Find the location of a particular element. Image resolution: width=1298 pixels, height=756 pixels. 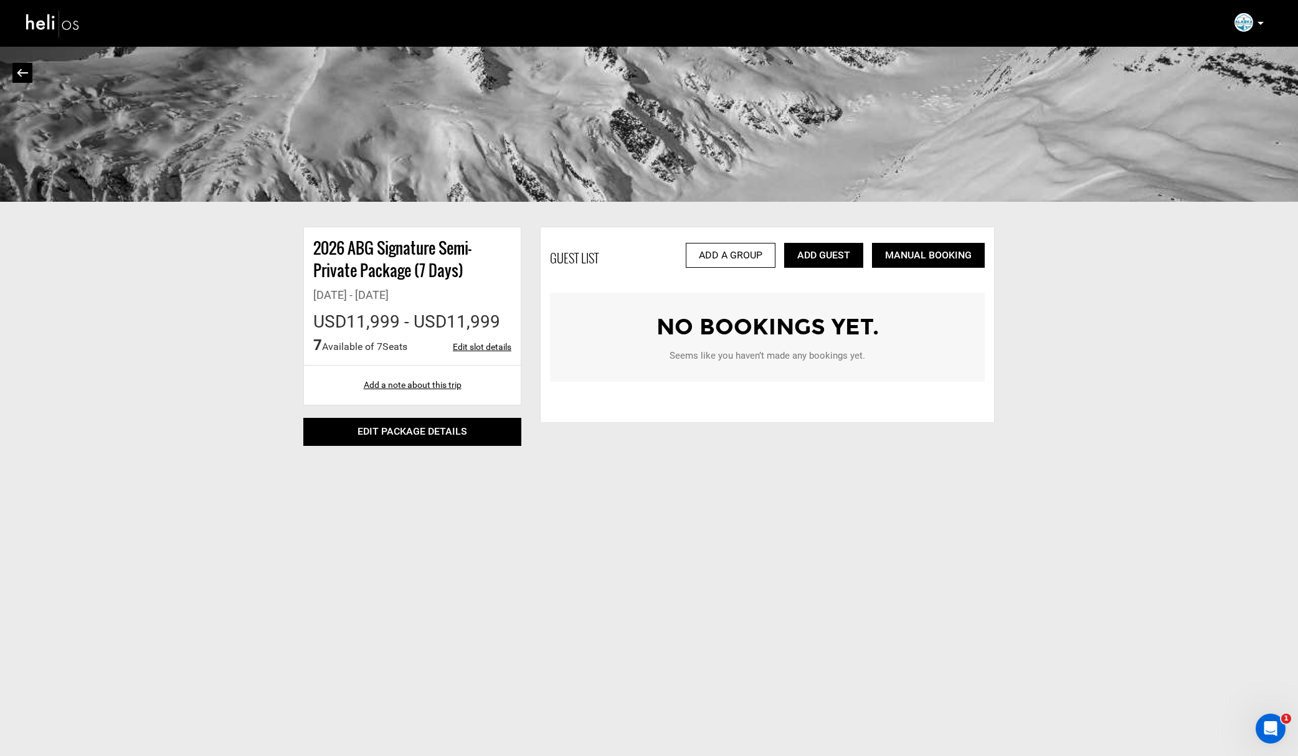

a: Add a Group is located at coordinates (731, 255).